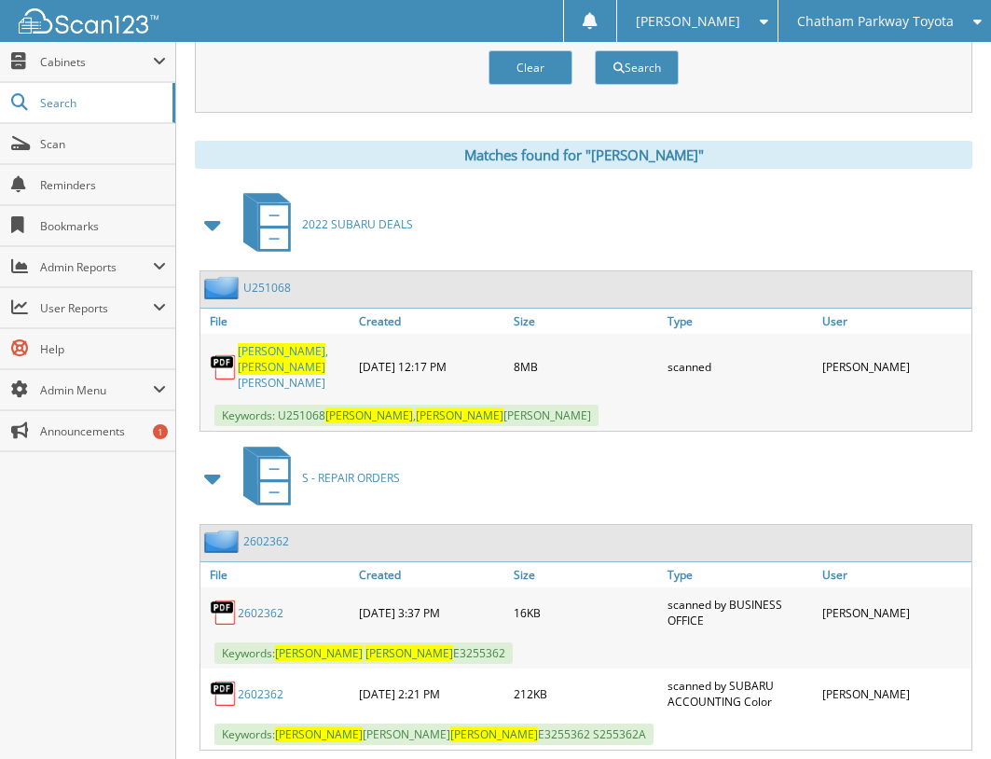 The width and height of the screenshot is (991, 759). Describe the element at coordinates (267, 287) in the screenshot. I see `a: U251068` at that location.